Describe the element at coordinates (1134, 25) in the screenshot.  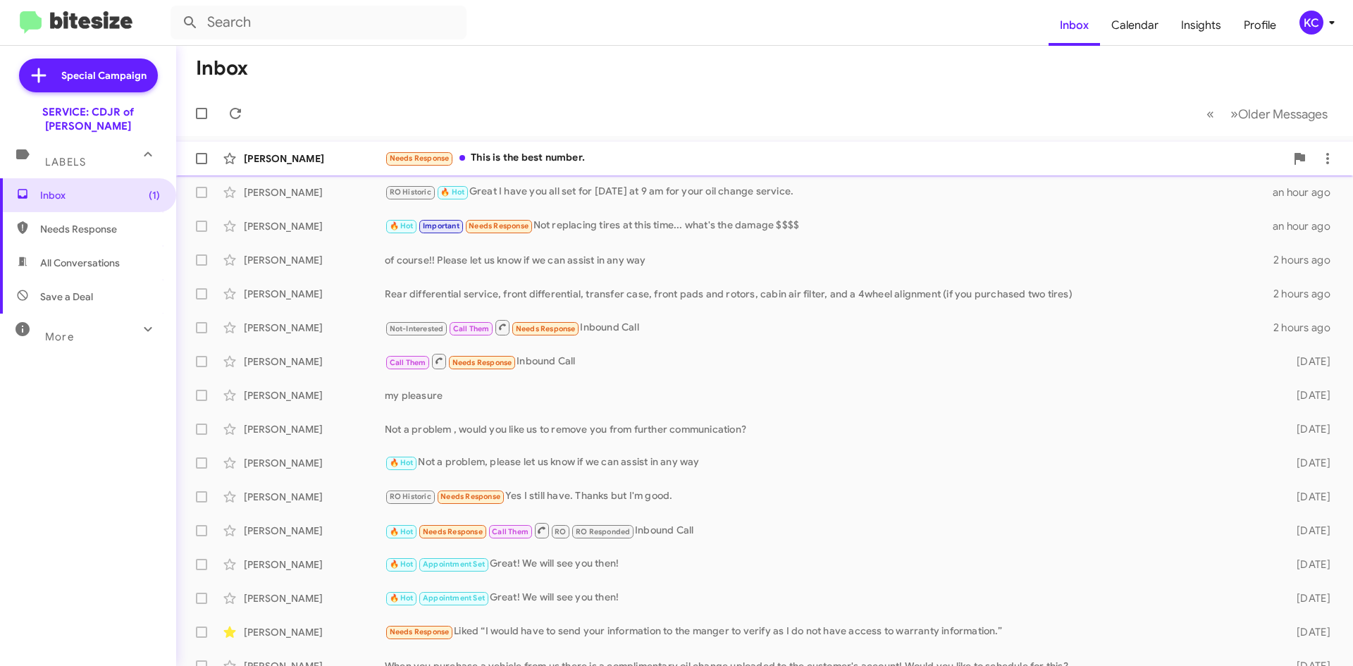
I see `span: Calendar` at that location.